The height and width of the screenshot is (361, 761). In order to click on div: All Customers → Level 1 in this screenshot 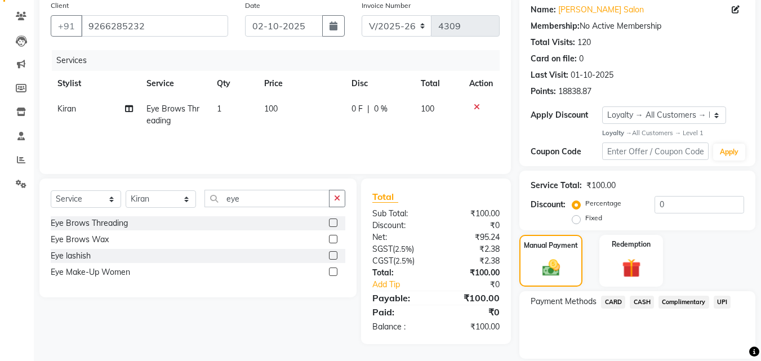, I will do `click(673, 133)`.